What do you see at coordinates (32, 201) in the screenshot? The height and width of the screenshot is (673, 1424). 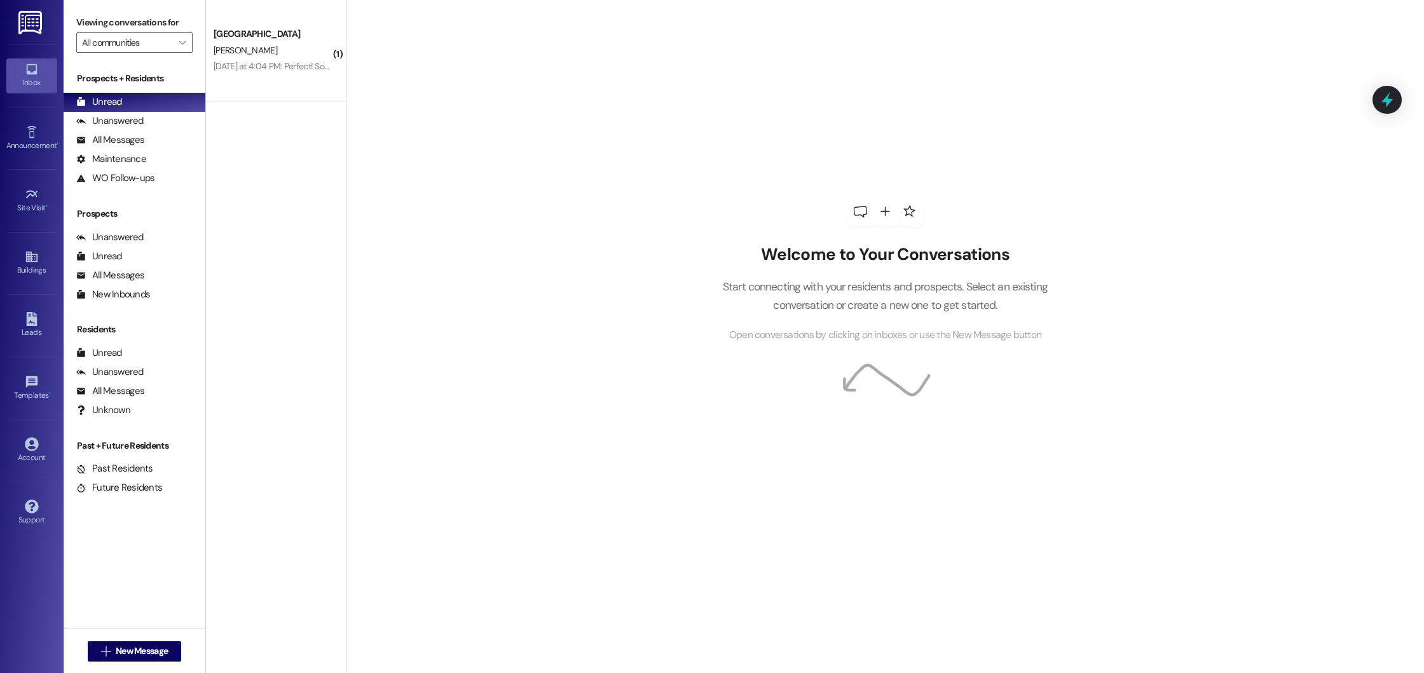 I see `a: Site Visit •` at bounding box center [32, 201].